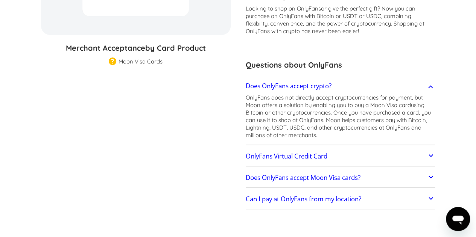  Describe the element at coordinates (340, 178) in the screenshot. I see `a: Does OnlyFans accept Moon Visa cards?` at that location.